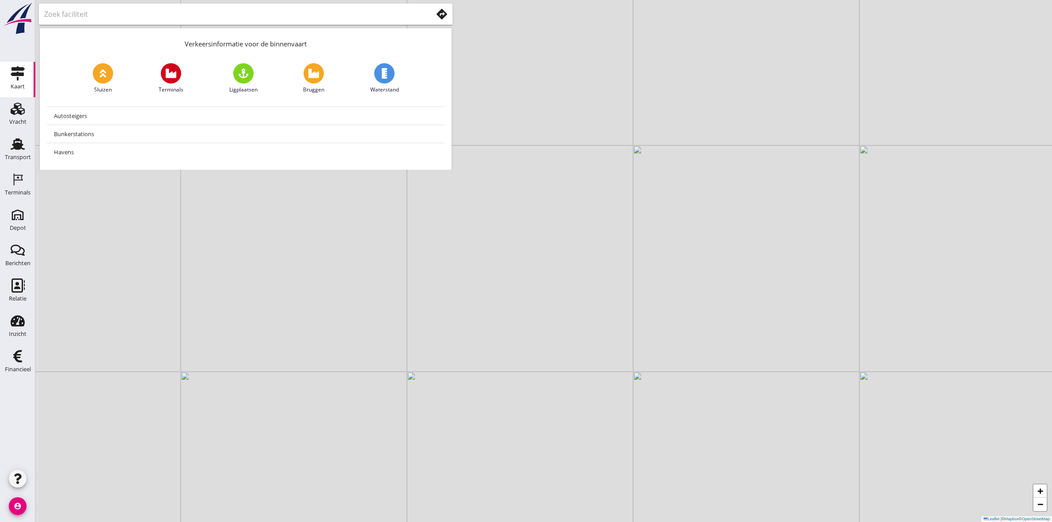  What do you see at coordinates (246, 152) in the screenshot?
I see `div: Havens` at bounding box center [246, 152].